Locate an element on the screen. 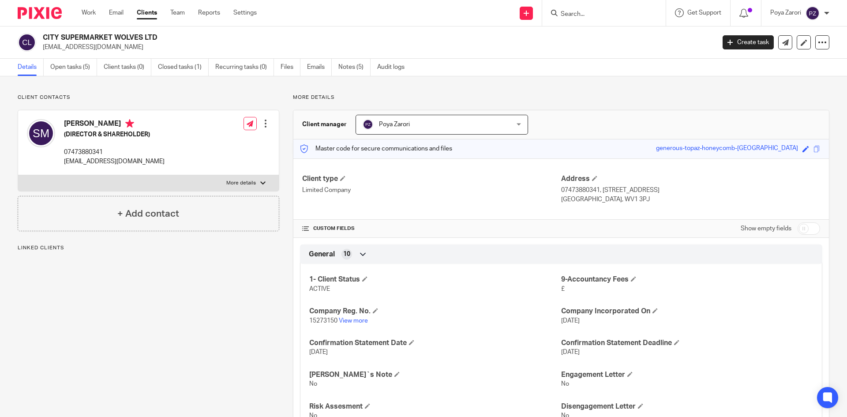 This screenshot has width=847, height=417. span: 10 is located at coordinates (347, 254).